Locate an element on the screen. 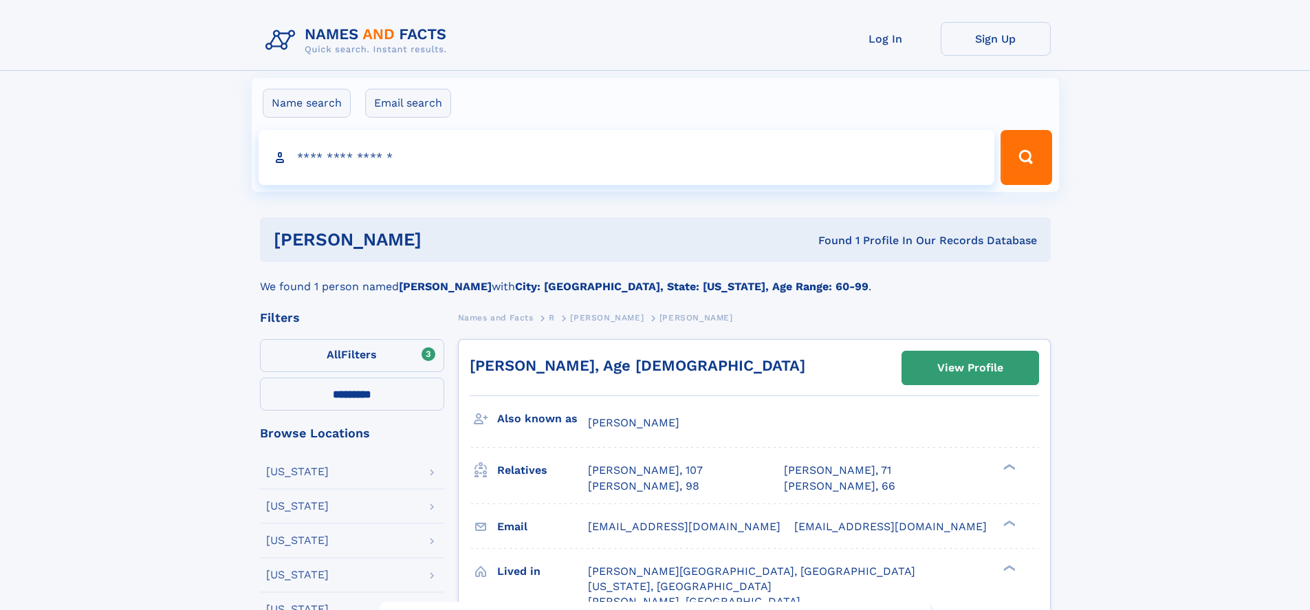  label: Name search is located at coordinates (307, 103).